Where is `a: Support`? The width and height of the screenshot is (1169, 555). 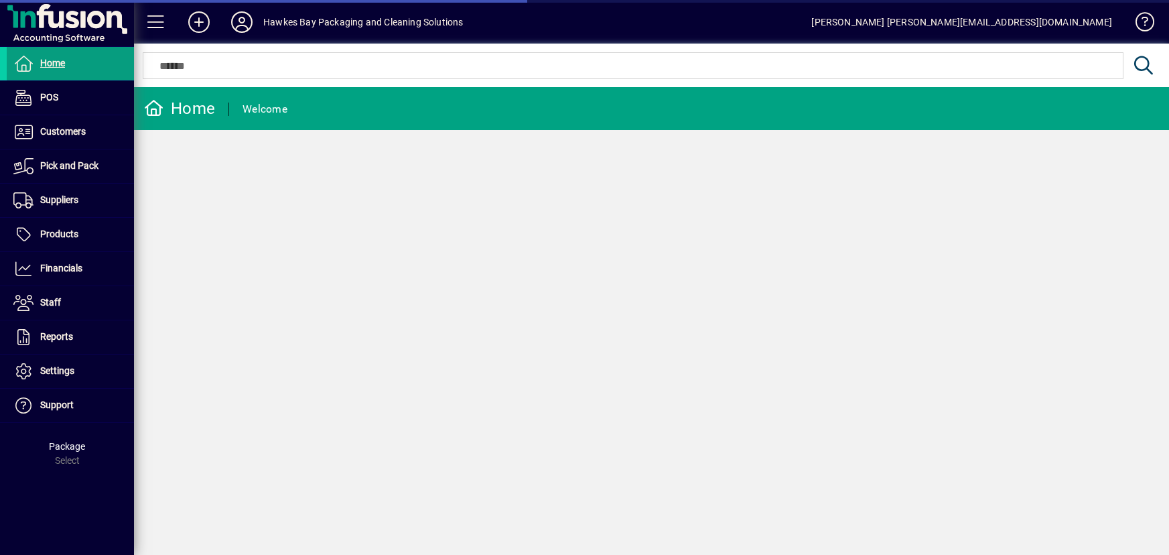 a: Support is located at coordinates (70, 405).